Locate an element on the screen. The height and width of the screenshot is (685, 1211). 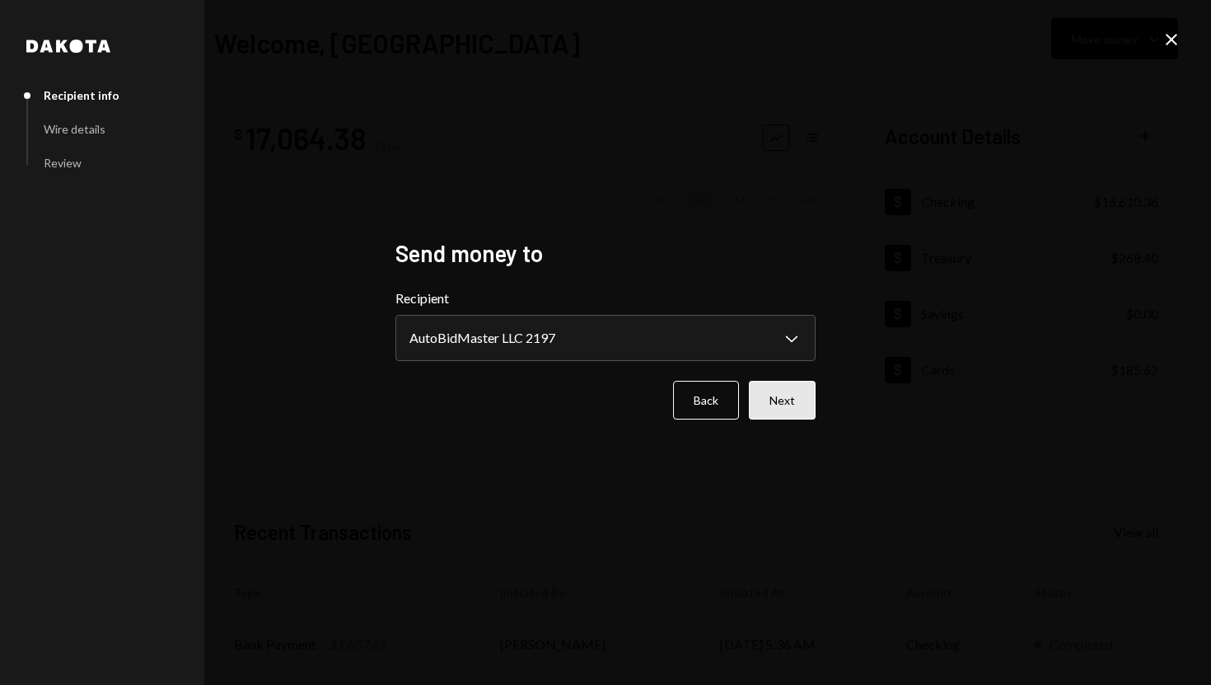
div: Review is located at coordinates (63, 162).